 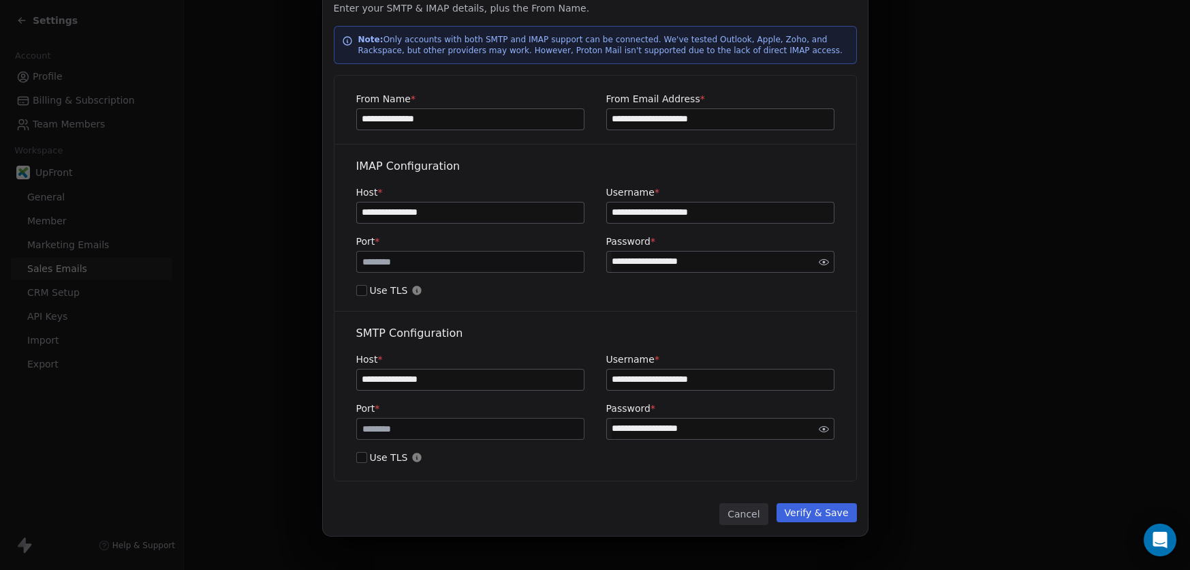 What do you see at coordinates (596, 333) in the screenshot?
I see `div: SMTP Configuration` at bounding box center [596, 333].